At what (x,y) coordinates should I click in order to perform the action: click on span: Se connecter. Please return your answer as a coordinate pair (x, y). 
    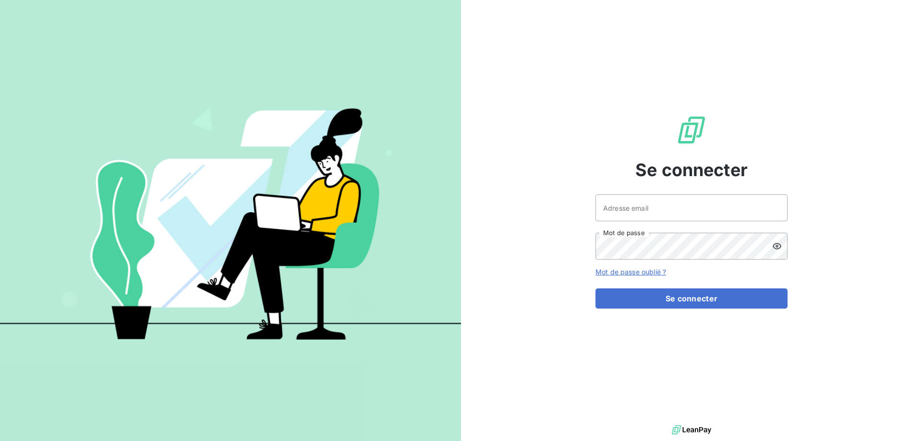
    Looking at the image, I should click on (692, 170).